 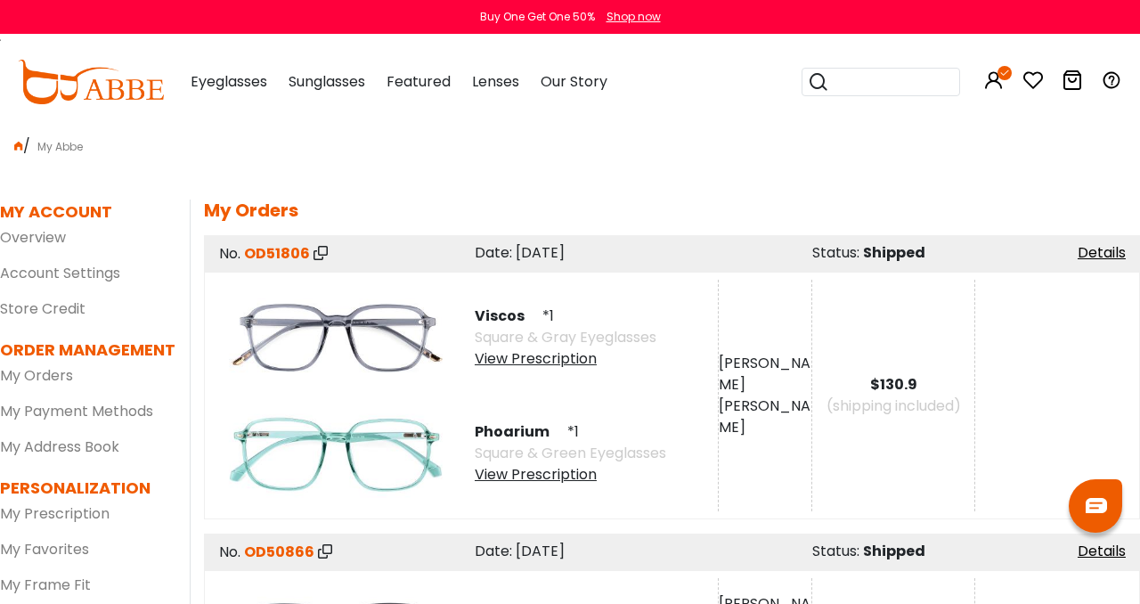 I want to click on img: chat, so click(x=1096, y=505).